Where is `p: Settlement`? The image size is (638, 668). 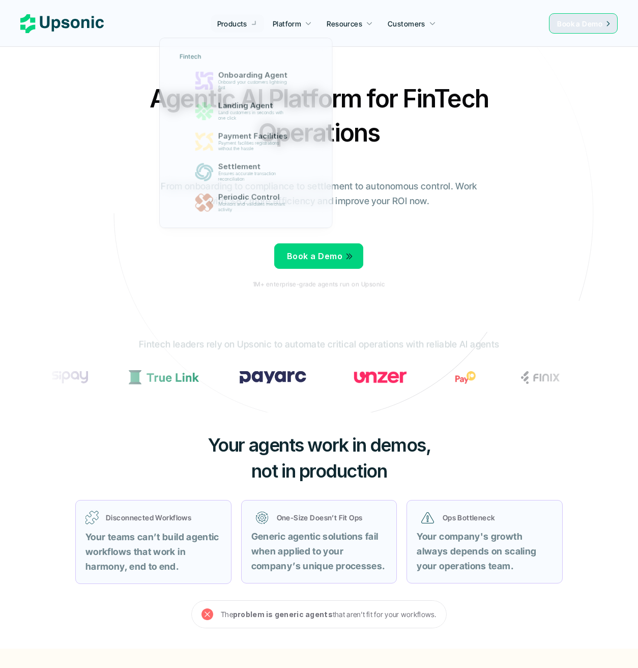 p: Settlement is located at coordinates (254, 167).